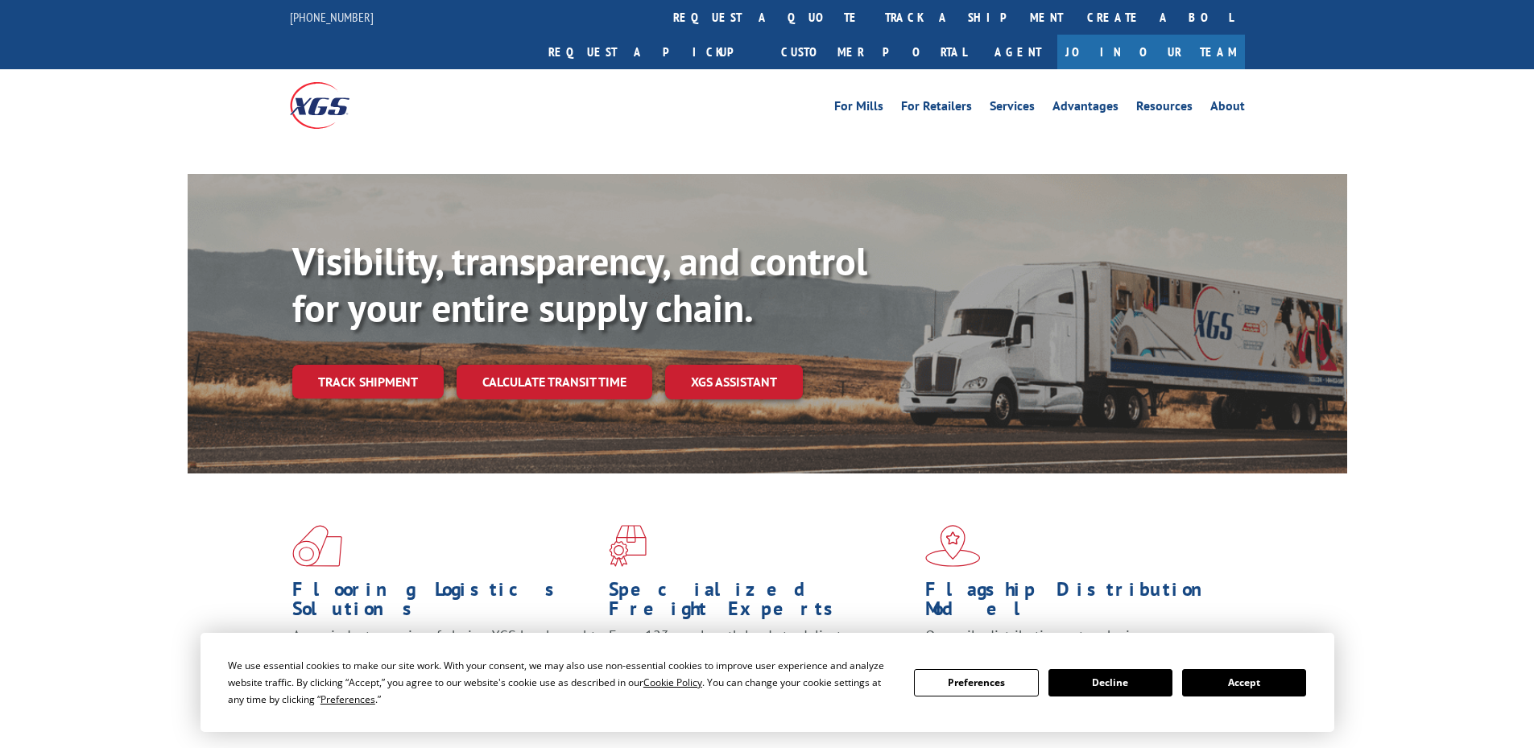 This screenshot has height=748, width=1534. What do you see at coordinates (1164, 109) in the screenshot?
I see `a: Resources` at bounding box center [1164, 109].